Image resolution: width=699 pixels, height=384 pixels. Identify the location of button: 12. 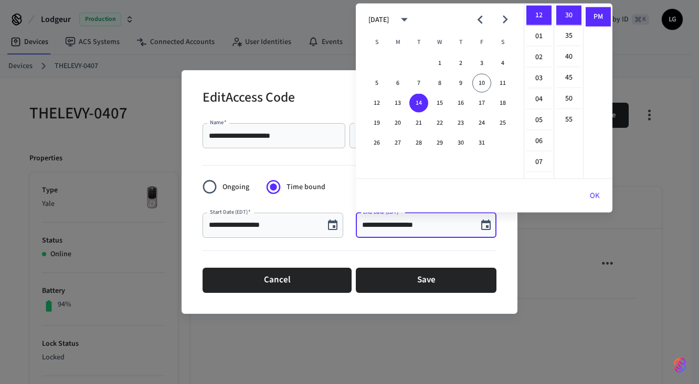
(377, 103).